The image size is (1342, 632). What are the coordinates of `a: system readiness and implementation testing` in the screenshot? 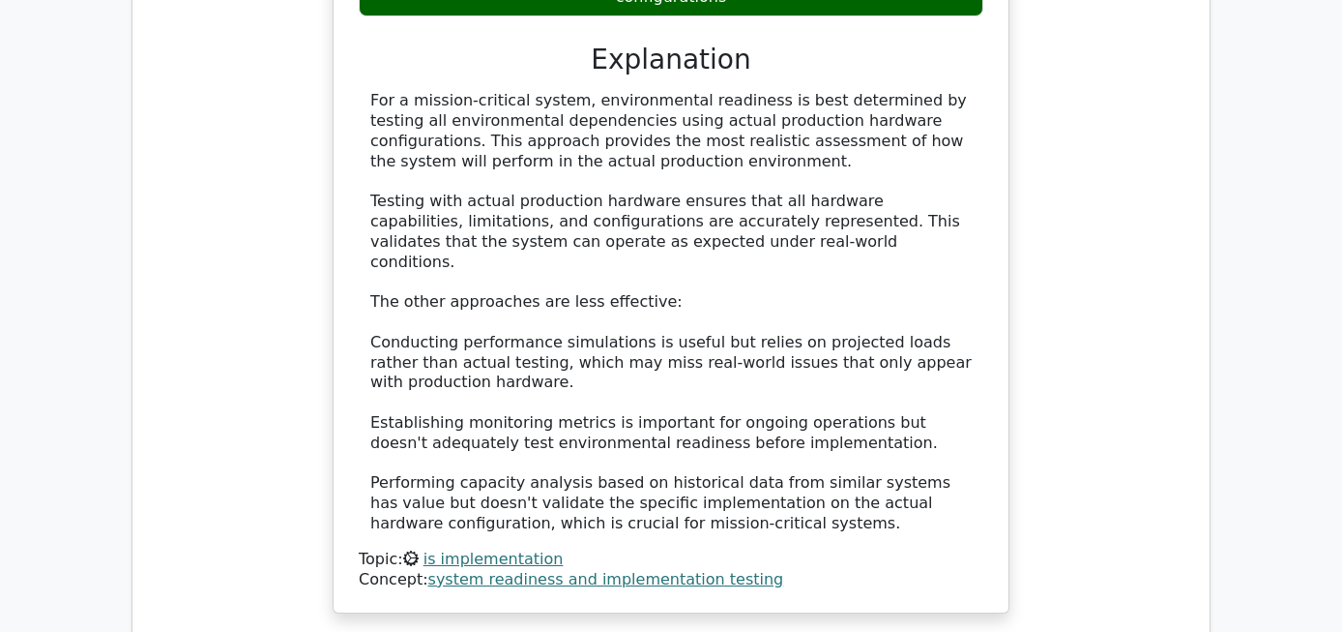 It's located at (606, 578).